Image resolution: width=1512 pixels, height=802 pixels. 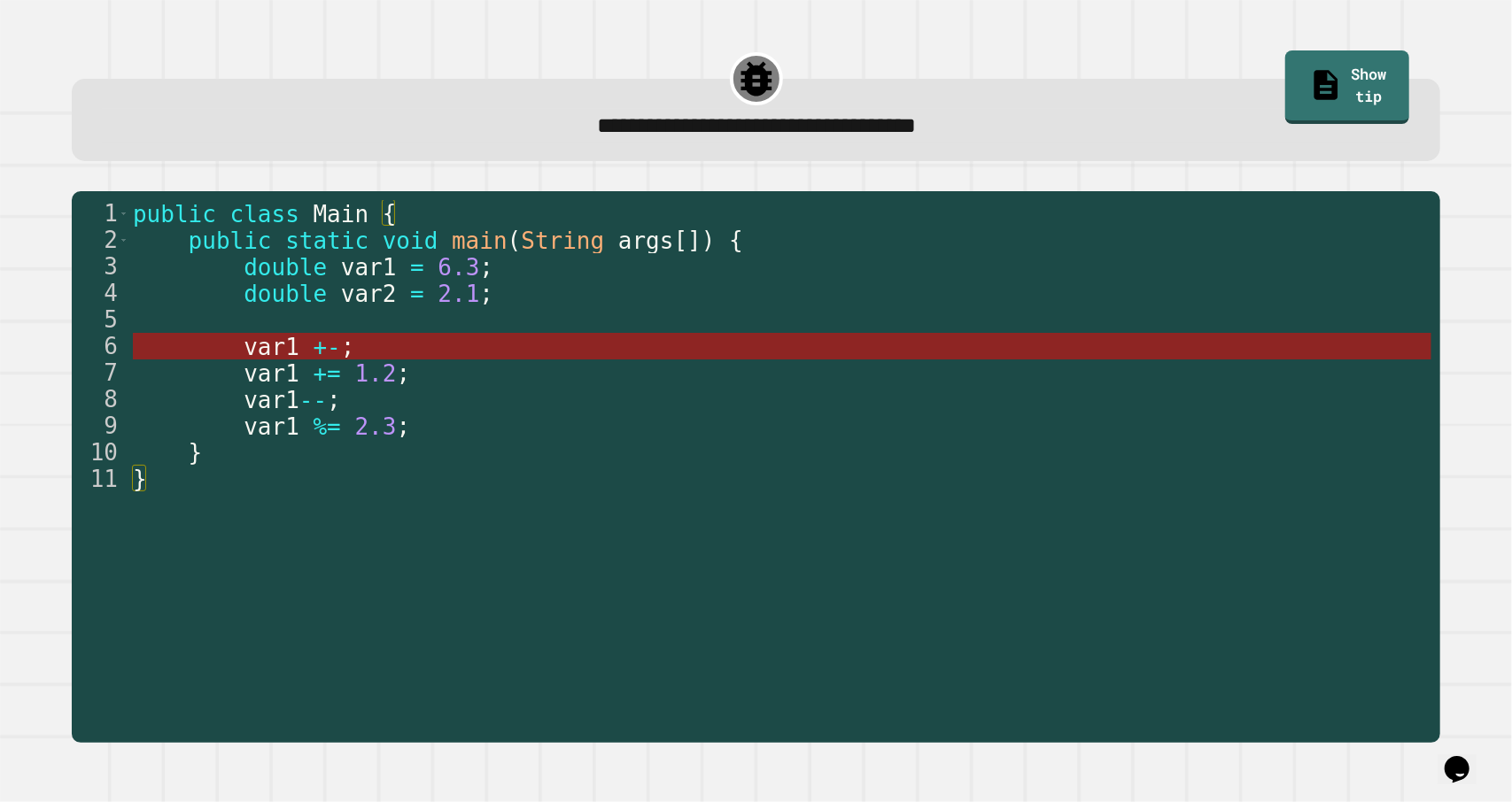 I want to click on span: Toggle code folding, rows 1 through 11, so click(x=123, y=213).